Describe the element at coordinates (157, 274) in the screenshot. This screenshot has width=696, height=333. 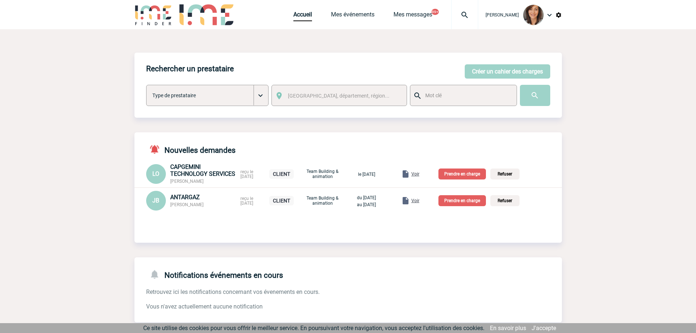
I see `img: notifications-24-px-g.png` at that location.